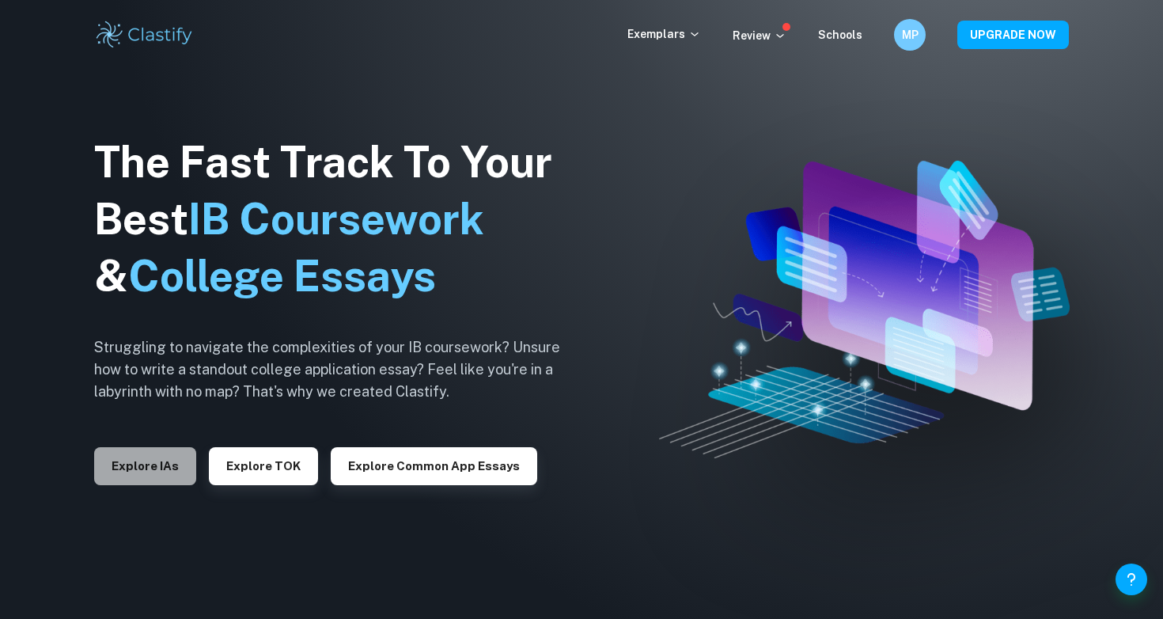  I want to click on a: Schools, so click(840, 35).